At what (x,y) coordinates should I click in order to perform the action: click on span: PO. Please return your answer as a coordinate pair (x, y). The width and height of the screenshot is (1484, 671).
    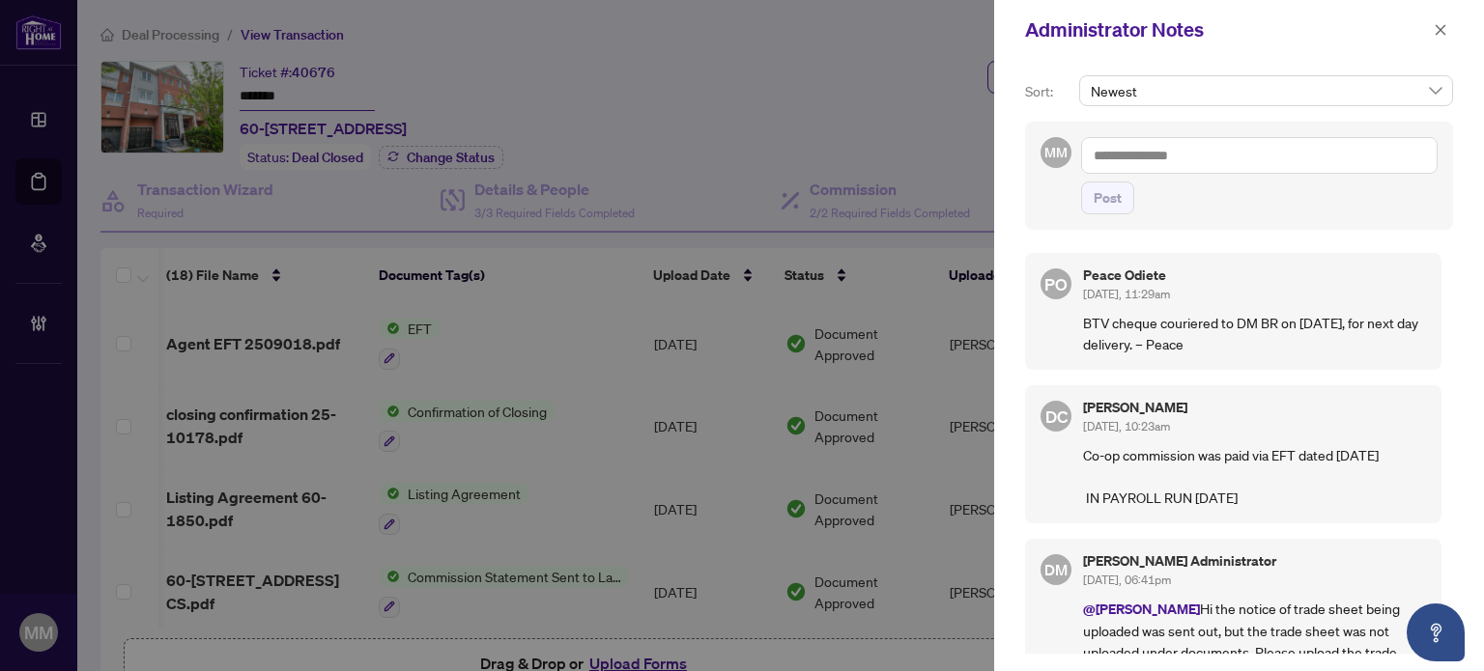
    Looking at the image, I should click on (1055, 283).